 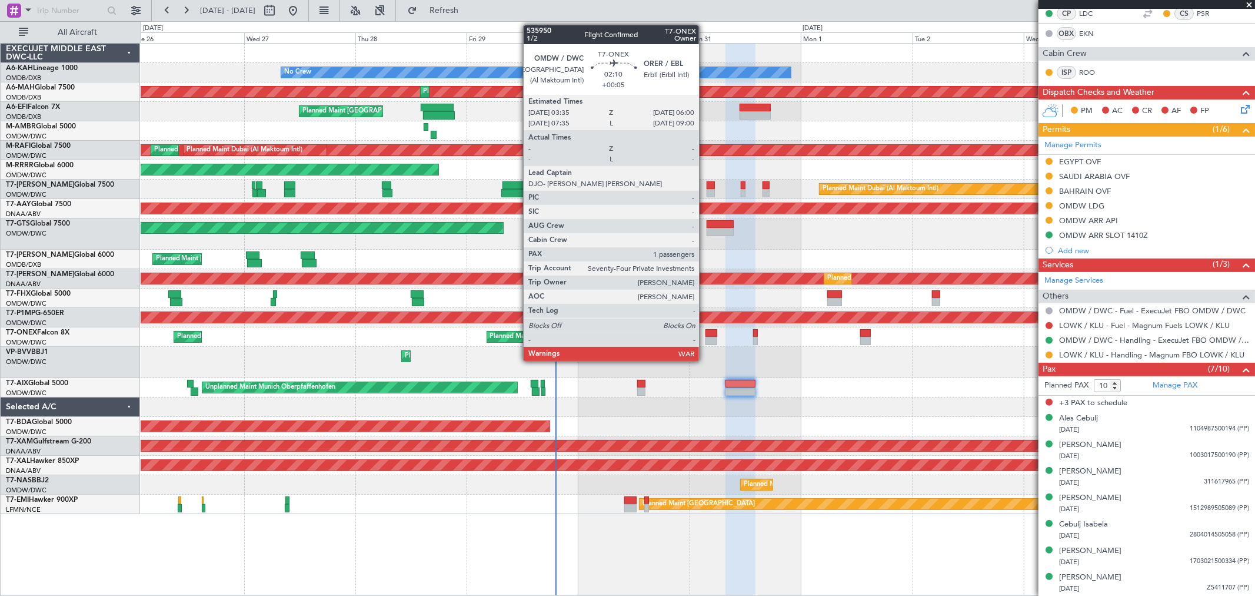 What do you see at coordinates (968, 38) in the screenshot?
I see `div: Tue 2` at bounding box center [968, 38].